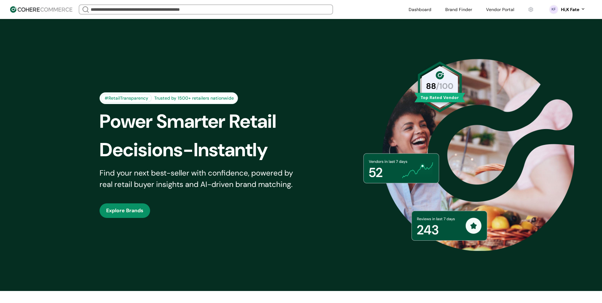 This screenshot has height=303, width=602. I want to click on button: Hi,K Fate, so click(573, 9).